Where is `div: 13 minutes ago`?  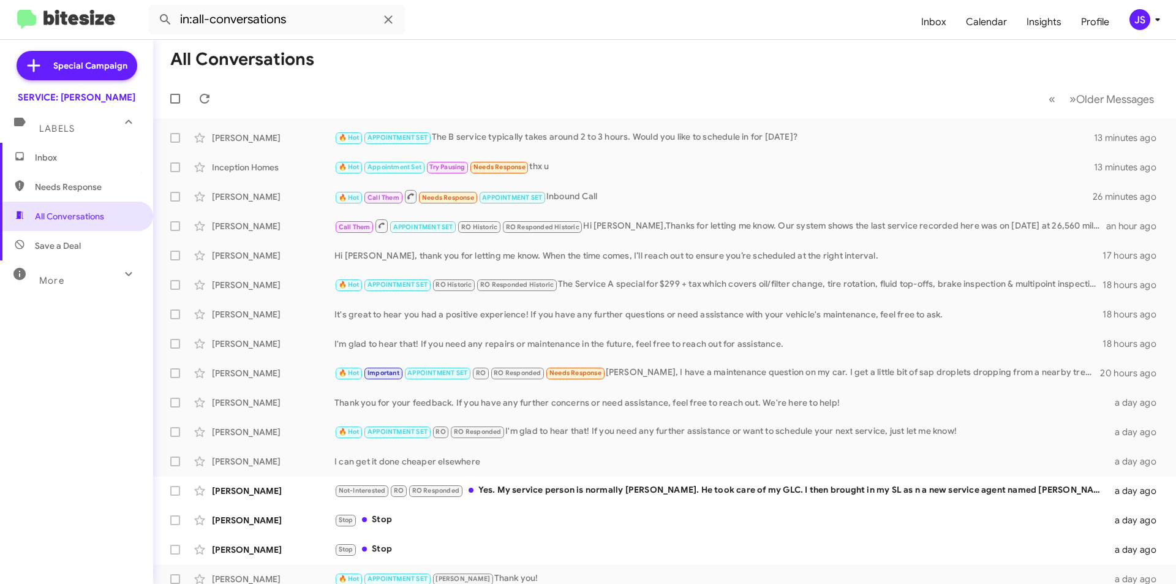
div: 13 minutes ago is located at coordinates (1130, 138).